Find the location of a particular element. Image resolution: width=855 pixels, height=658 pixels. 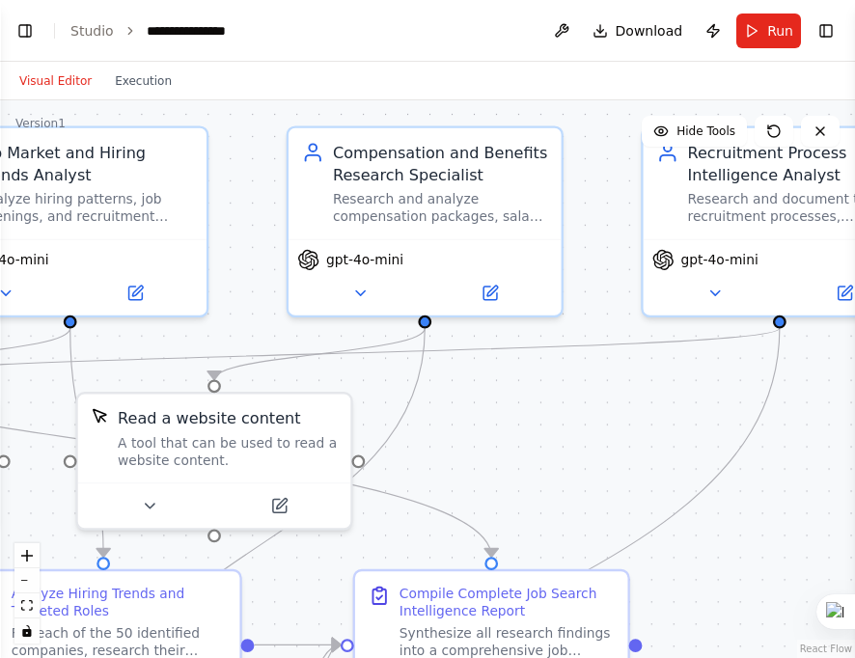

button: Show left sidebar is located at coordinates (25, 31).